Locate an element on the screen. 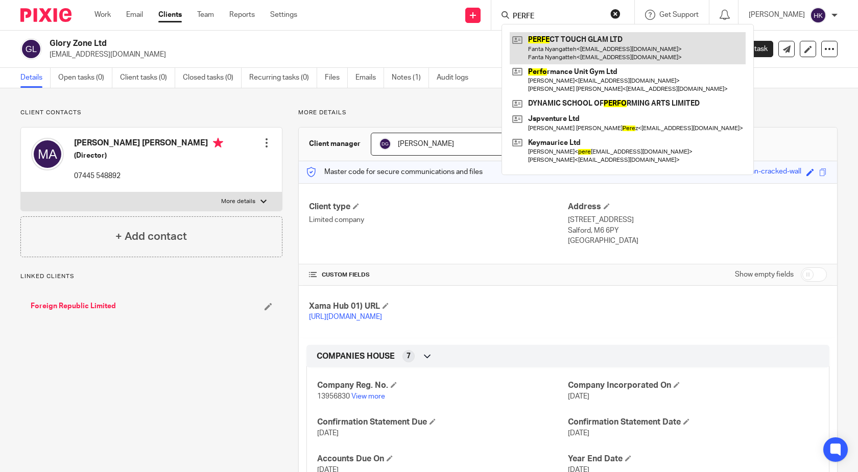 This screenshot has height=472, width=858. h3: Client manager is located at coordinates (334, 144).